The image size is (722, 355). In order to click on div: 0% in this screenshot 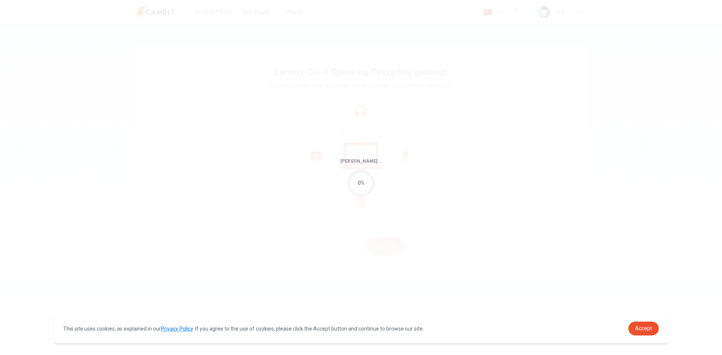, I will do `click(361, 183)`.